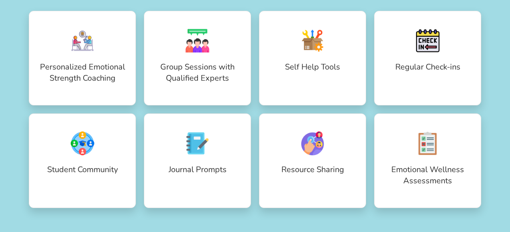 This screenshot has height=232, width=510. What do you see at coordinates (313, 41) in the screenshot?
I see `img: package-box1.png` at bounding box center [313, 41].